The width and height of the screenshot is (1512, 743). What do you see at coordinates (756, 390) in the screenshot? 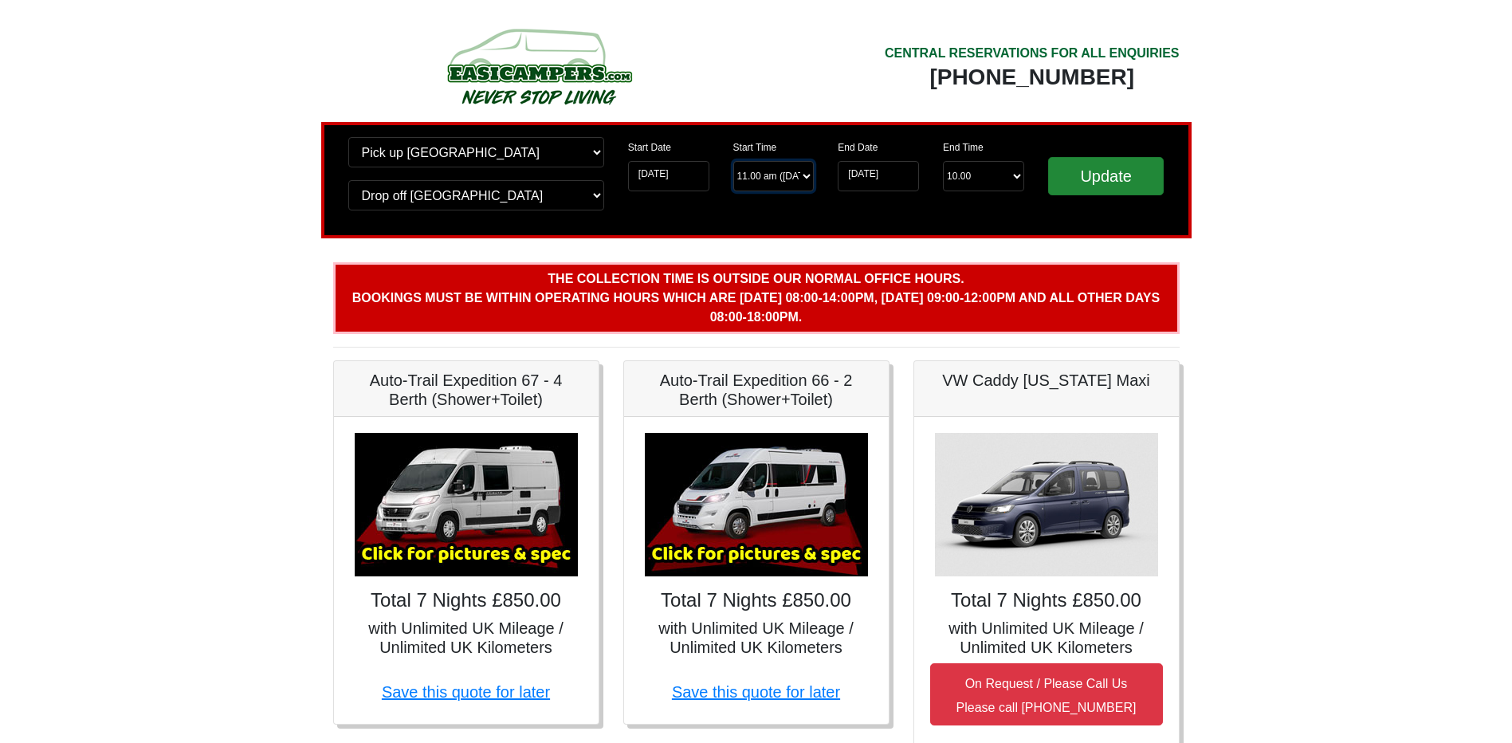
I see `h5: Auto-Trail Expedition 66 - 2 Berth (Shower+Toilet)` at bounding box center [756, 390].